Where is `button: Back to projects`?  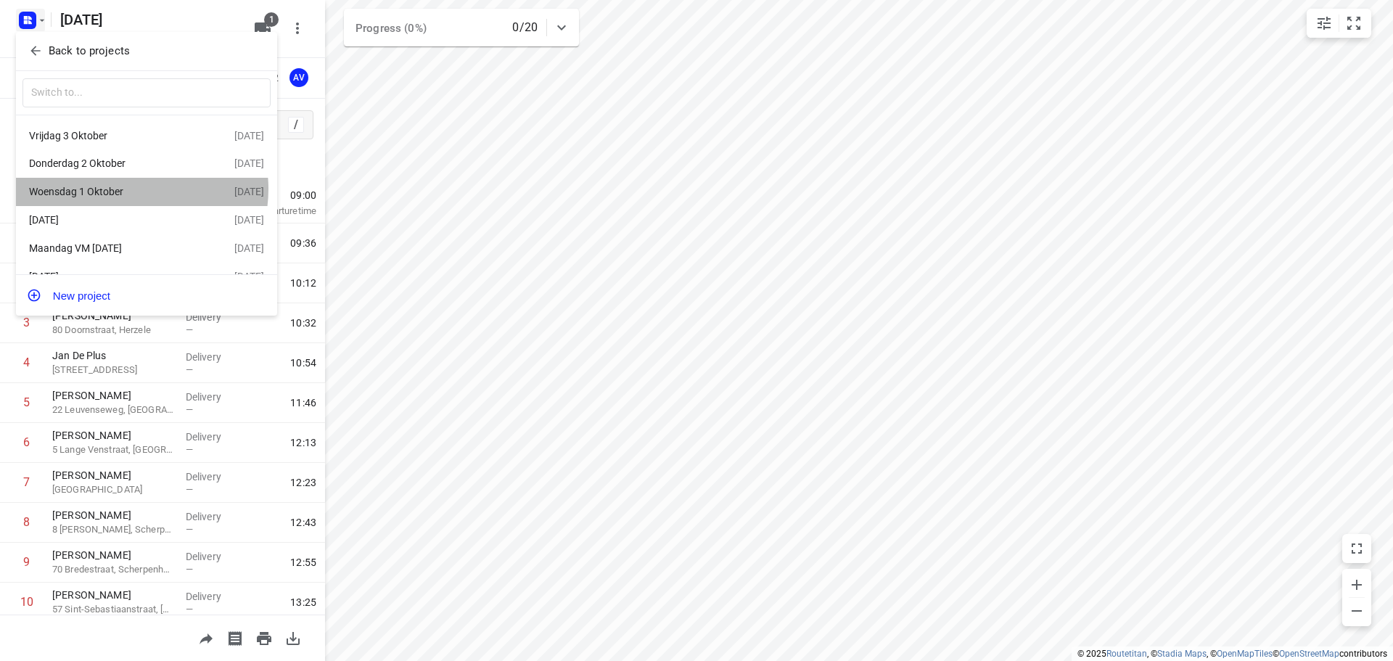 button: Back to projects is located at coordinates (147, 51).